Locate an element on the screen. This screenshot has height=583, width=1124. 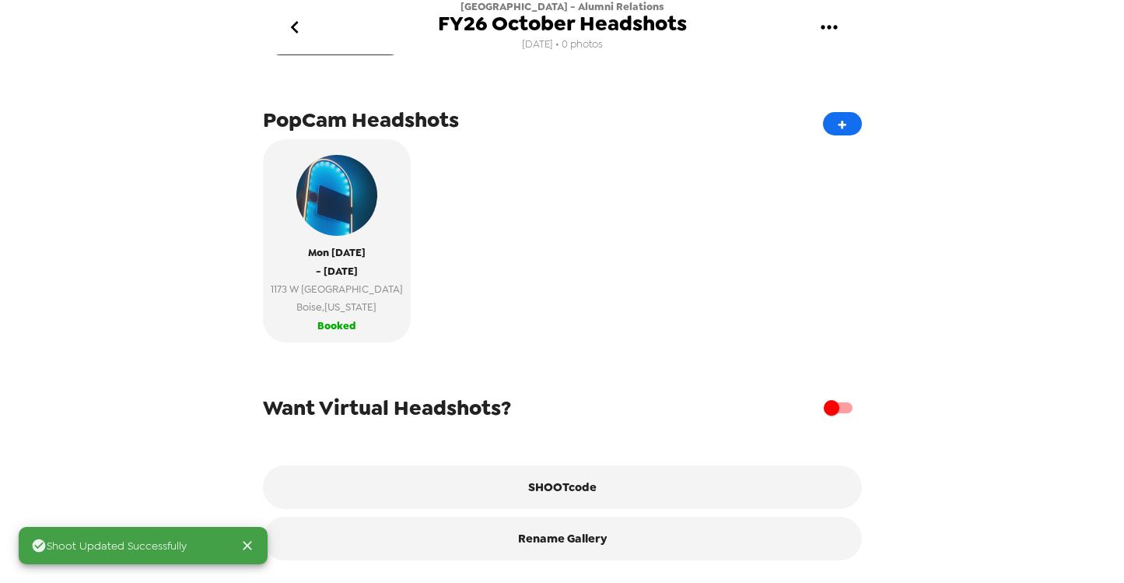
img: popcam example is located at coordinates (337, 195).